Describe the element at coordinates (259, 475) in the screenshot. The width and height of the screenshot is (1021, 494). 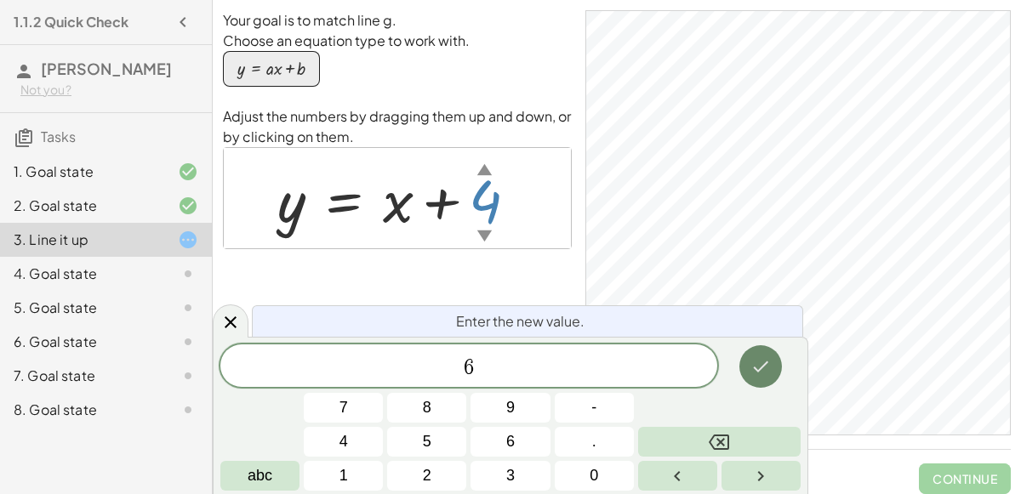
I see `button: Alphabet` at that location.